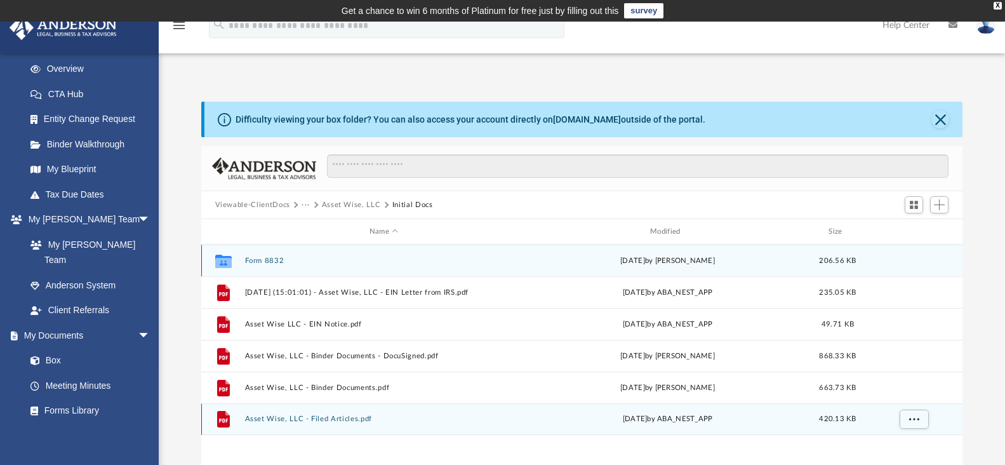  I want to click on div: close, so click(997, 6).